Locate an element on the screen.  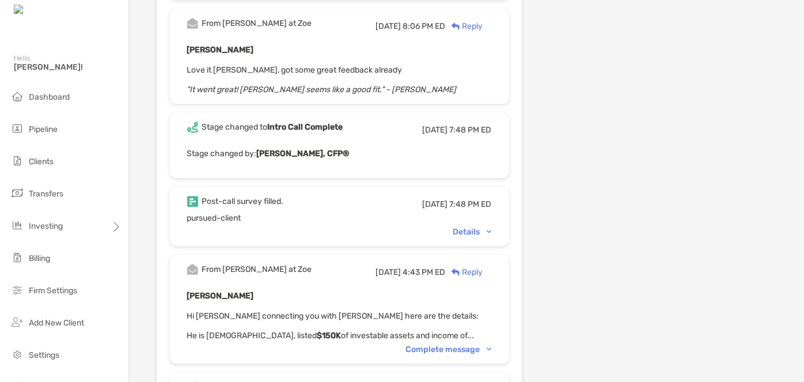
span: Settings is located at coordinates (44, 355).